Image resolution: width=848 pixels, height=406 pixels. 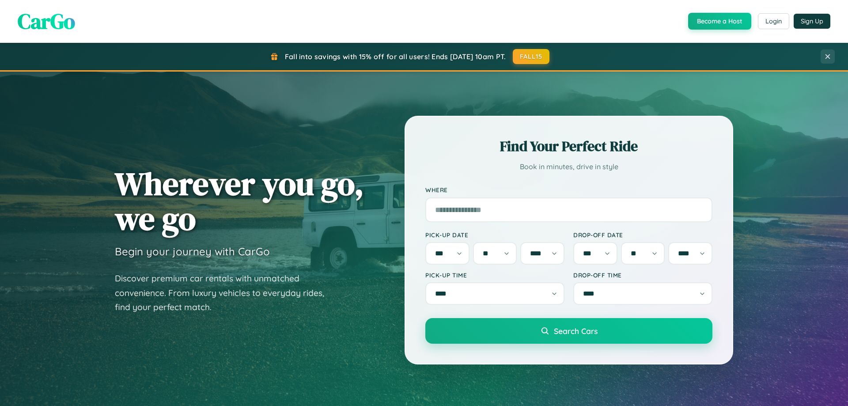 I want to click on h1: Wherever you go, we go, so click(x=240, y=201).